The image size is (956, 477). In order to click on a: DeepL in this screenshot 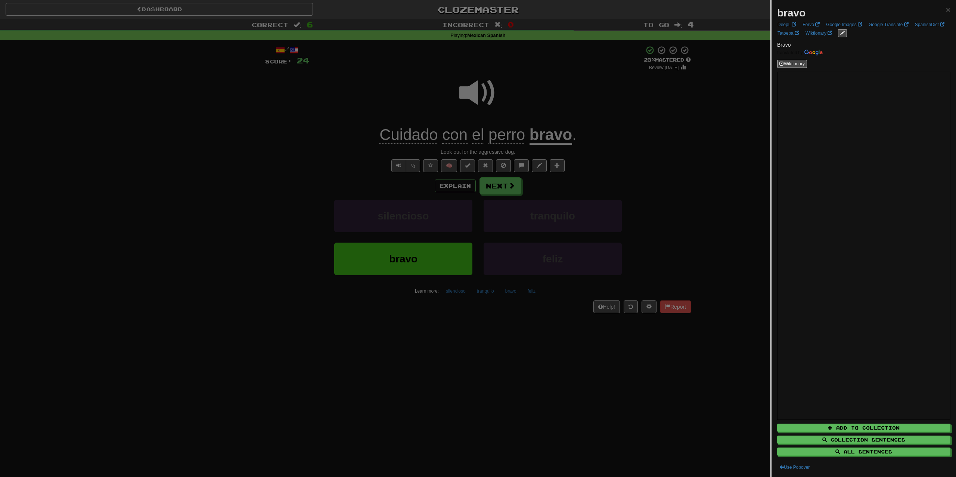, I will do `click(787, 25)`.